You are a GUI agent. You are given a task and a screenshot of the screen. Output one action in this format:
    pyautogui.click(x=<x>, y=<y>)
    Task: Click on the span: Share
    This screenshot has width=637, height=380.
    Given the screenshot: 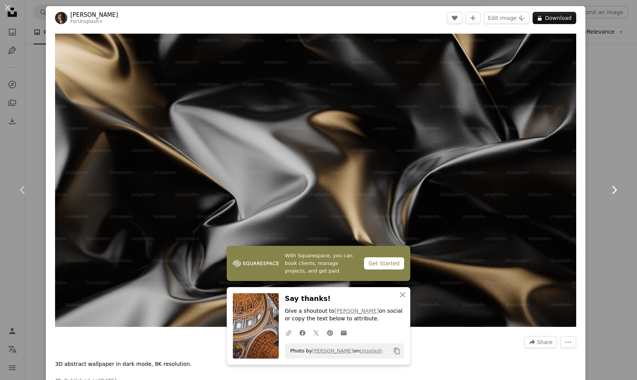 What is the action you would take?
    pyautogui.click(x=544, y=342)
    